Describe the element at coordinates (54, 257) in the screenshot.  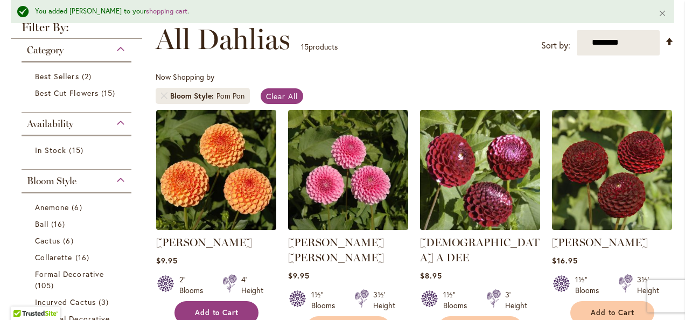
I see `span: Collarette` at that location.